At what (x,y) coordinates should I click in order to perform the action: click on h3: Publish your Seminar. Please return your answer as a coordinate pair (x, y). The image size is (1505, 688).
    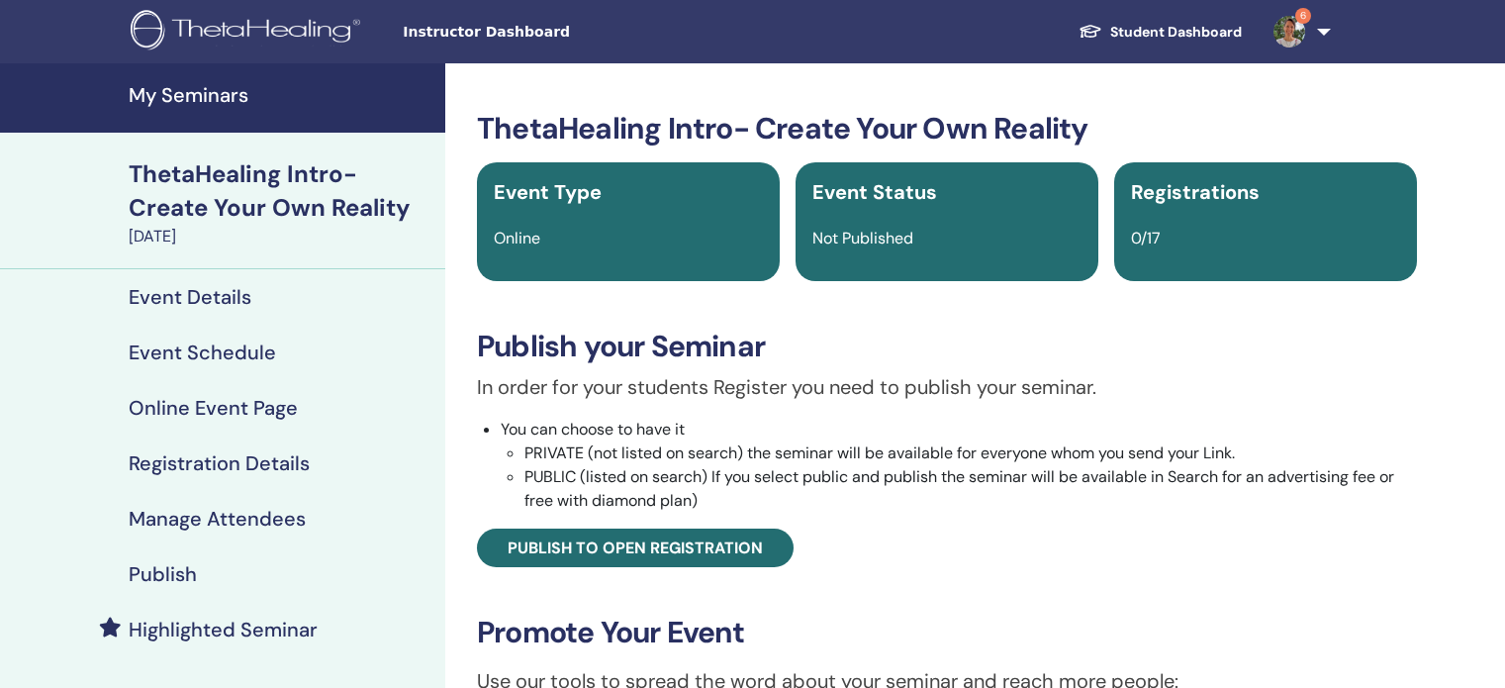
    Looking at the image, I should click on (947, 346).